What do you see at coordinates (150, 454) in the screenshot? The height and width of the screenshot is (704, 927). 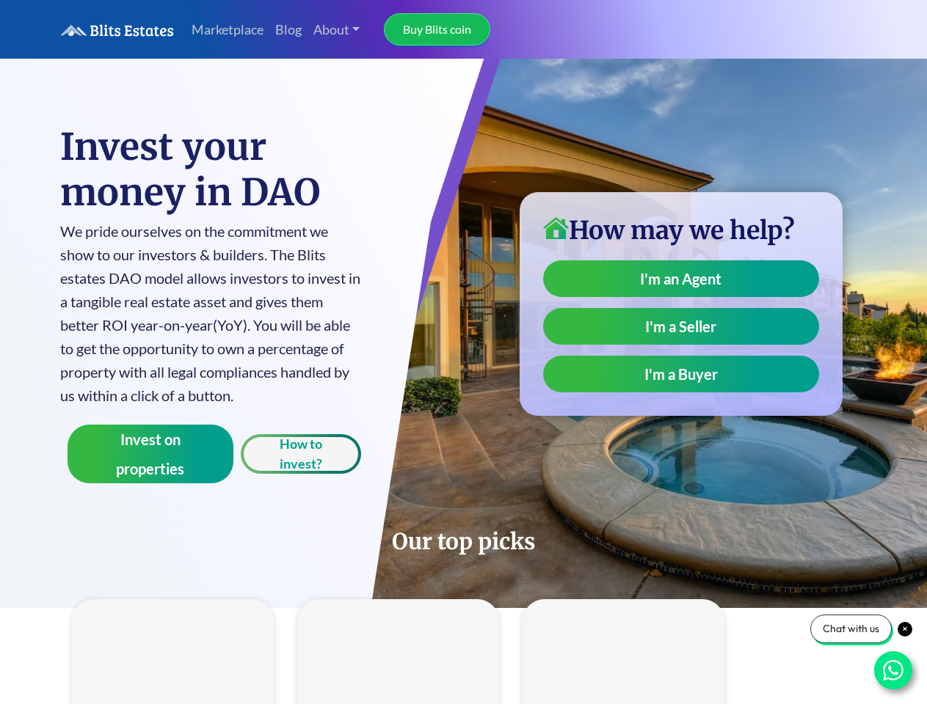 I see `button: Invest on properties` at bounding box center [150, 454].